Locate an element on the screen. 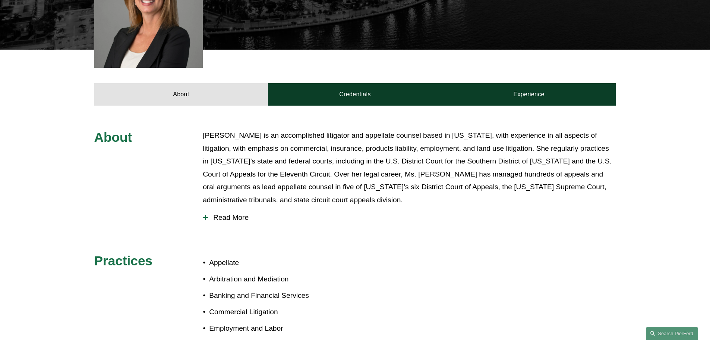  p: Employment and Labor is located at coordinates (282, 328).